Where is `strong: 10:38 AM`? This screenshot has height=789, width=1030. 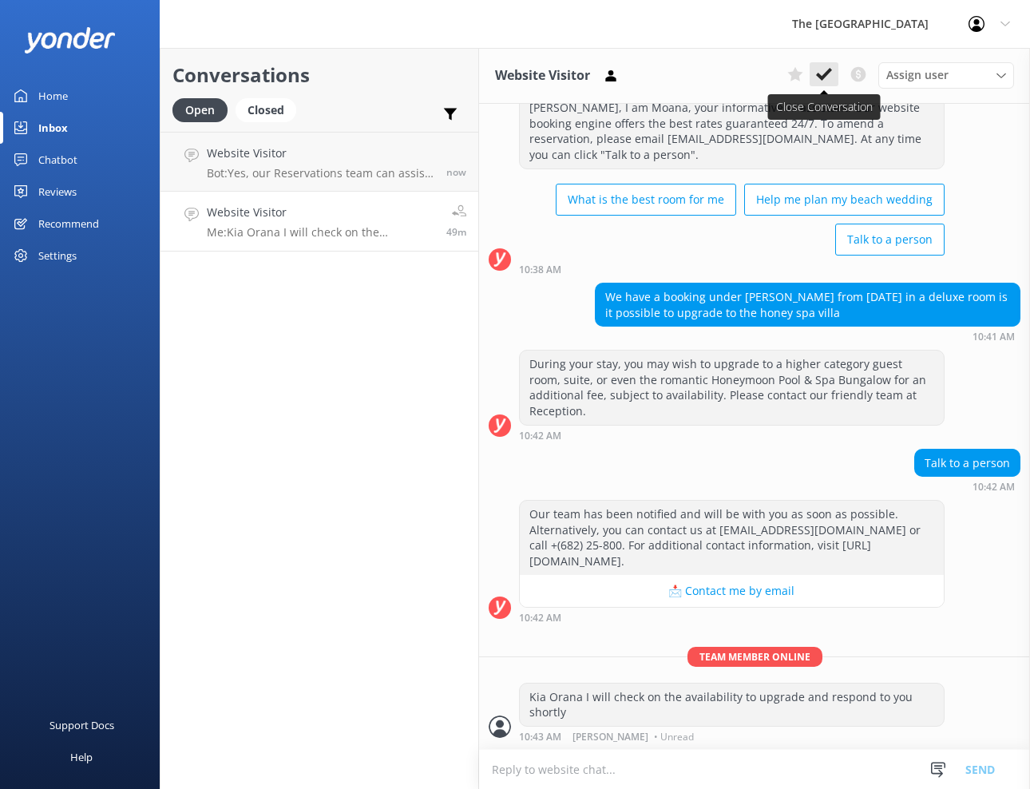 strong: 10:38 AM is located at coordinates (540, 270).